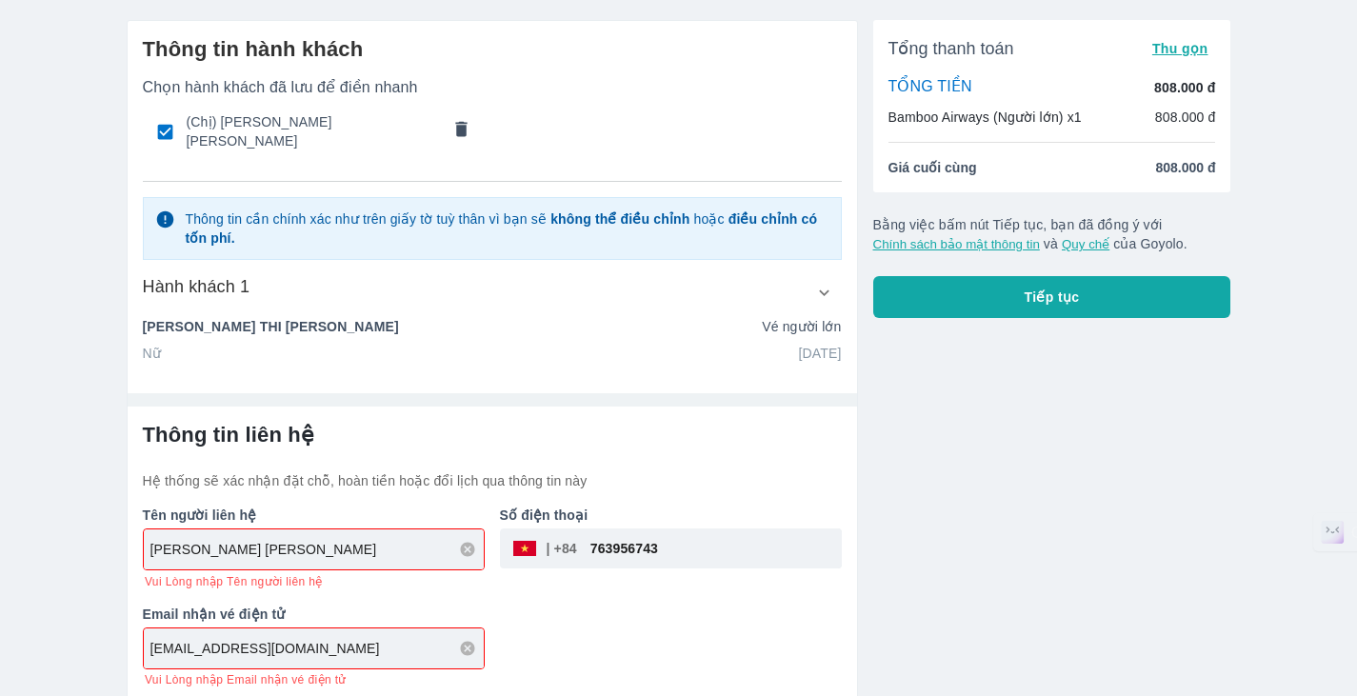 The height and width of the screenshot is (696, 1357). I want to click on button: Tiếp tục, so click(1053, 297).